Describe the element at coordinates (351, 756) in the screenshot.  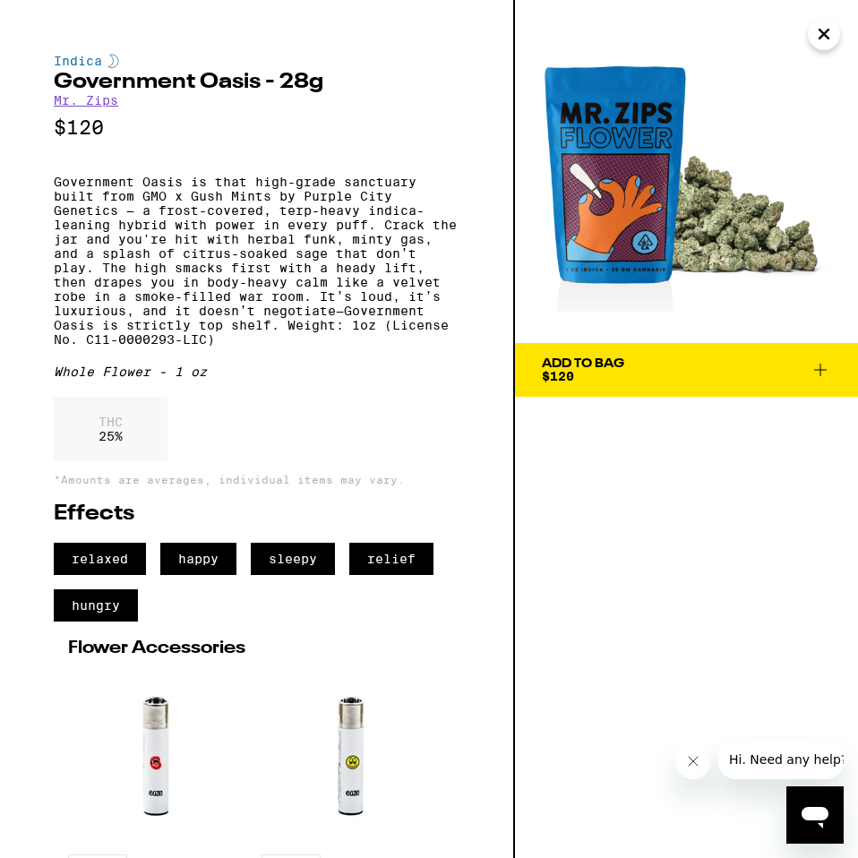
I see `img: Eaze Accessories - Smiley Clipper Lighter` at that location.